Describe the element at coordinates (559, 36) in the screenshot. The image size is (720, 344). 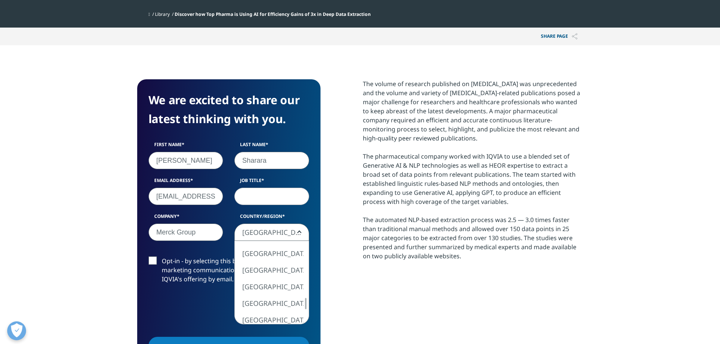
I see `button: Share PAGEShare PAGE` at that location.